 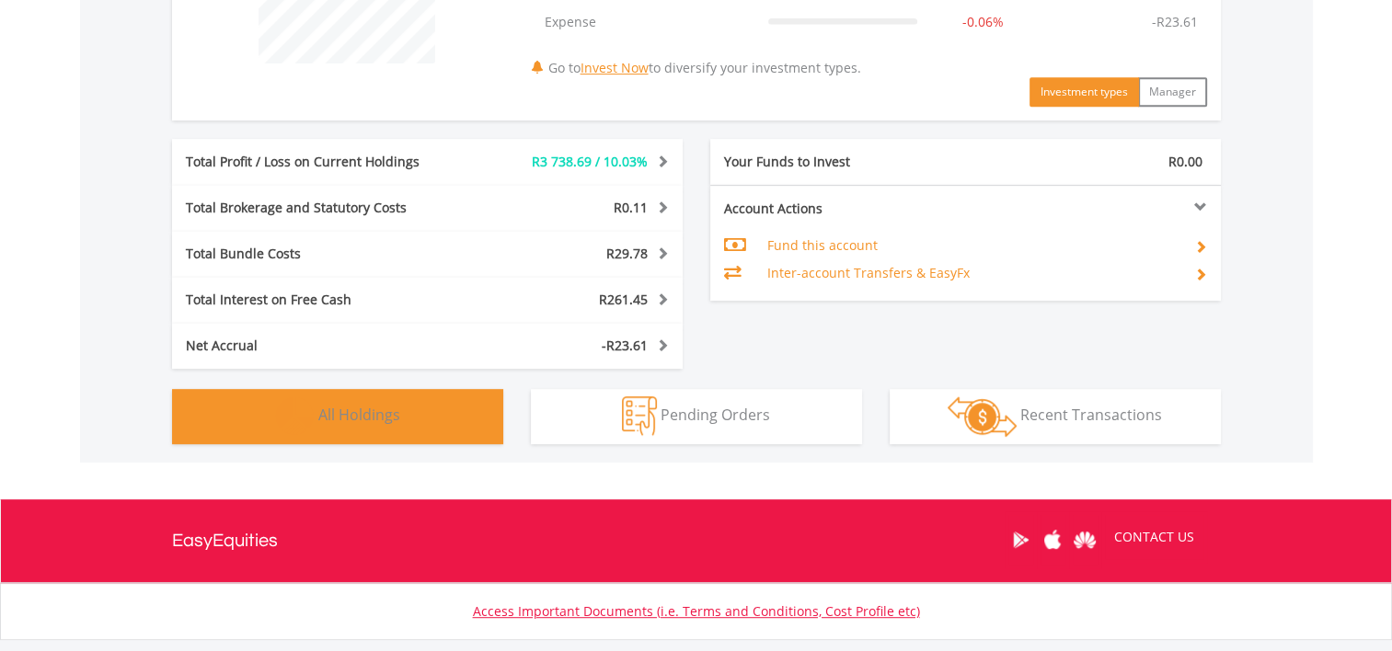 What do you see at coordinates (696, 611) in the screenshot?
I see `a: Access Important Documents (i.e. Terms and Conditions, Cost Profile etc)` at bounding box center [696, 611].